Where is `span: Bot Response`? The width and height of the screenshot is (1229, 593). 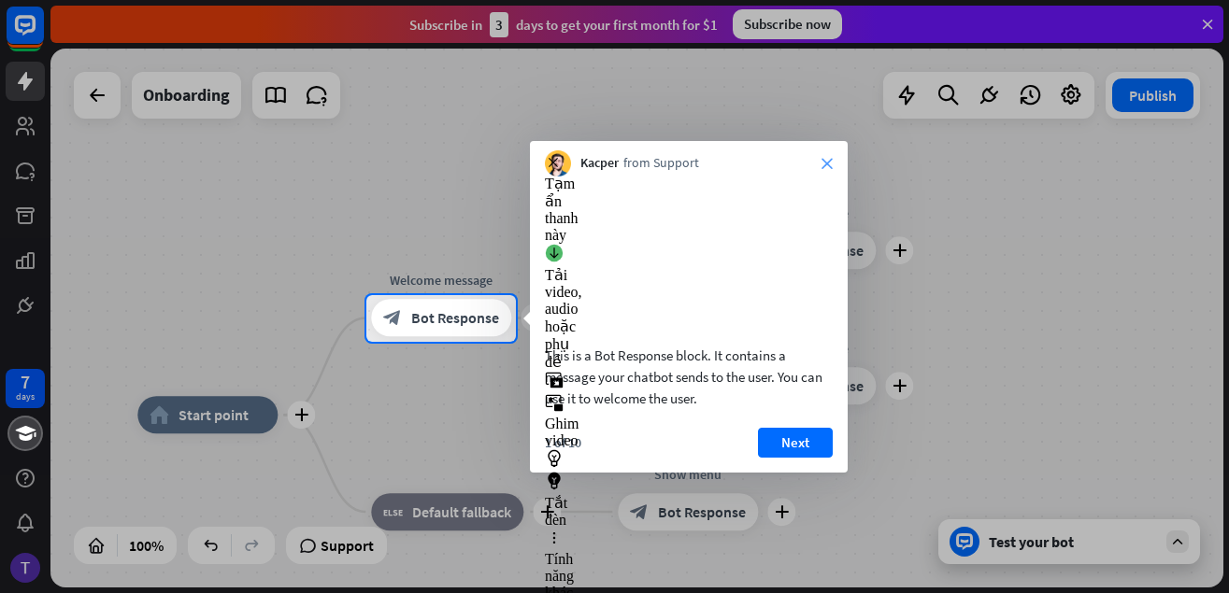 span: Bot Response is located at coordinates (455, 319).